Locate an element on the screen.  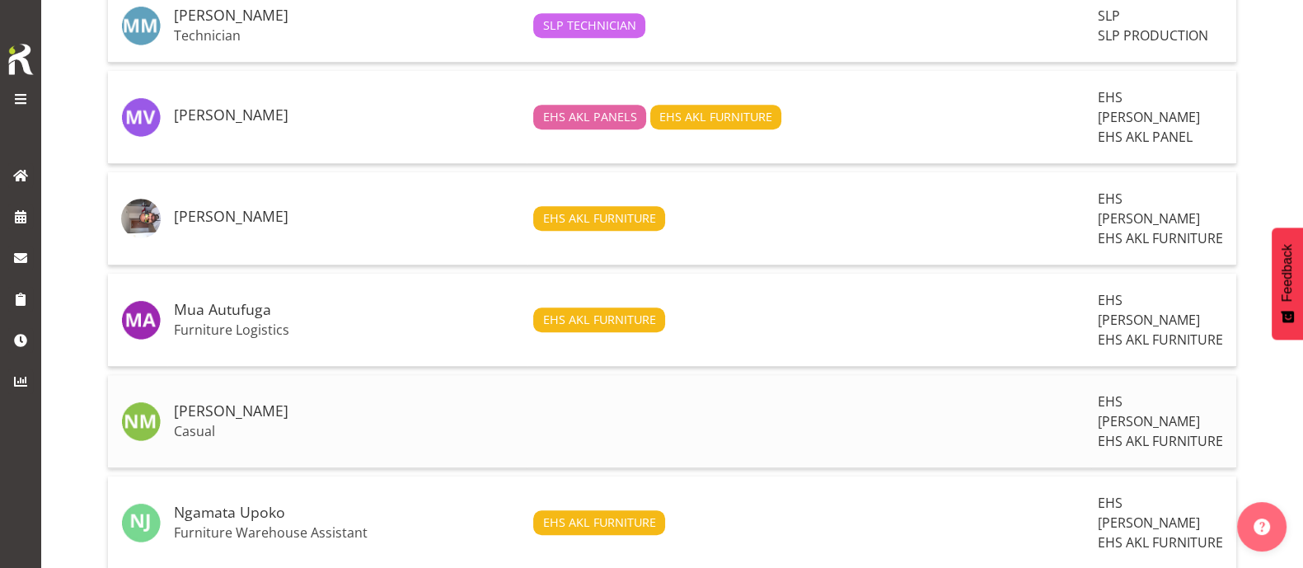
span: EHS AKL PANELS is located at coordinates (589, 117).